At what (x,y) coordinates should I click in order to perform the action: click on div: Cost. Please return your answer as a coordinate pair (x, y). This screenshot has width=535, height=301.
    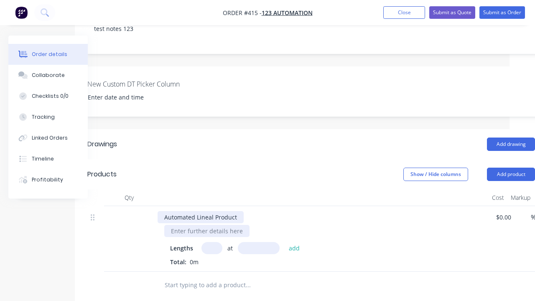
    Looking at the image, I should click on (498, 198).